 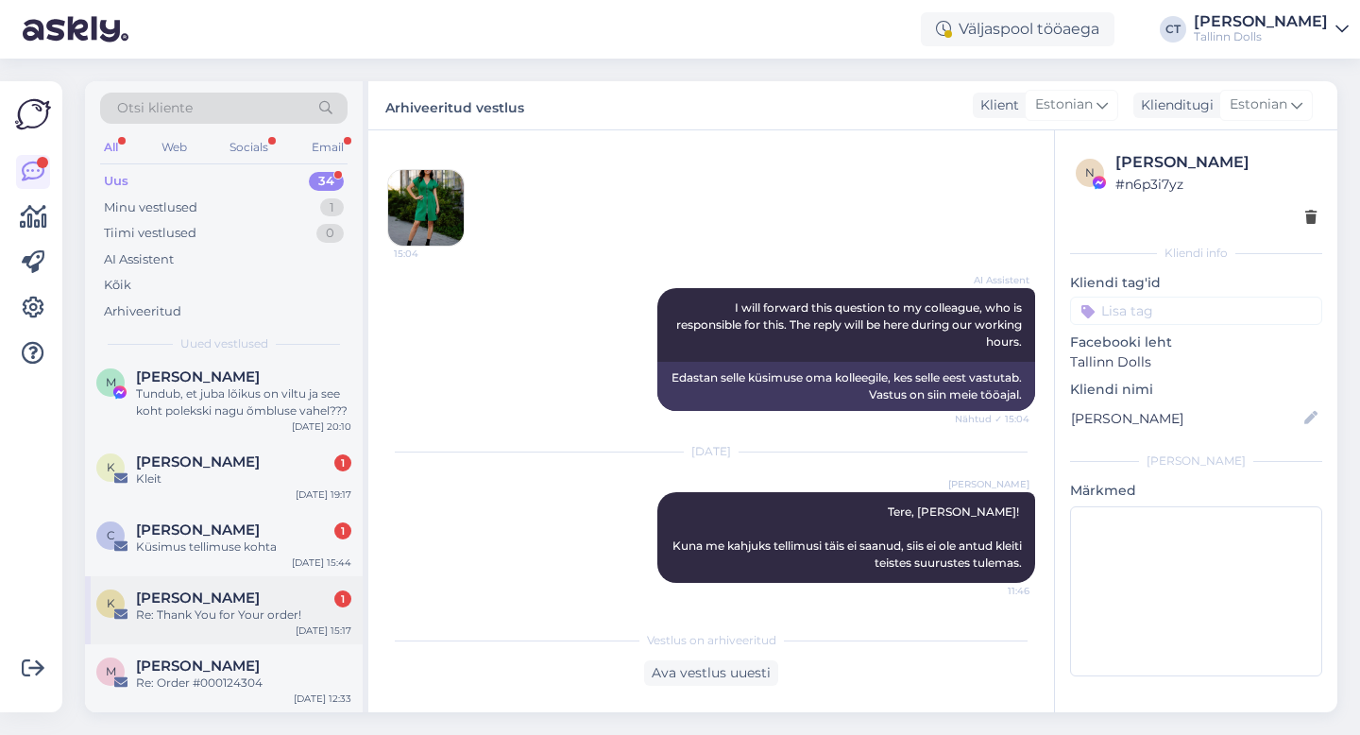 I want to click on span: C, so click(x=111, y=535).